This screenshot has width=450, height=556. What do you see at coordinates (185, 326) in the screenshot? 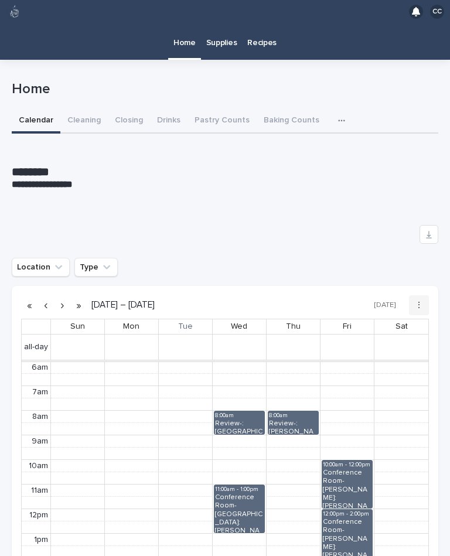
I see `a: September 16, 2025` at bounding box center [185, 326].